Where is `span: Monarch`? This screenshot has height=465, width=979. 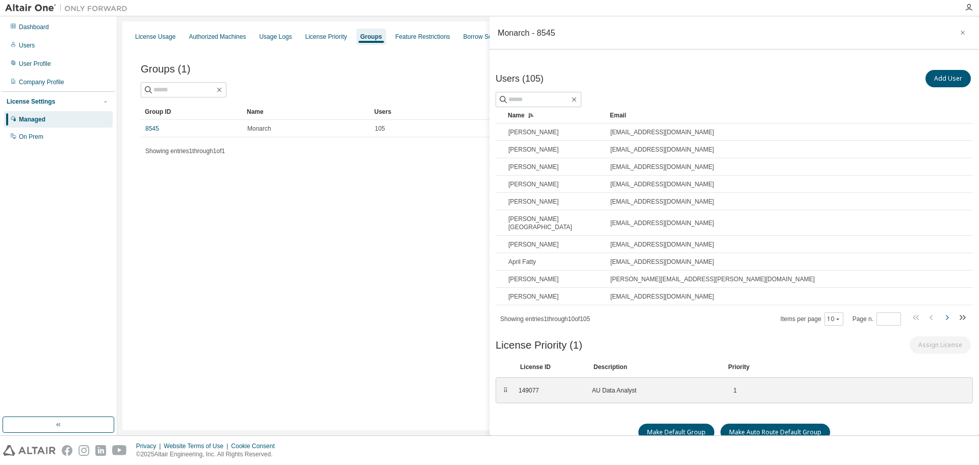
span: Monarch is located at coordinates (259, 129).